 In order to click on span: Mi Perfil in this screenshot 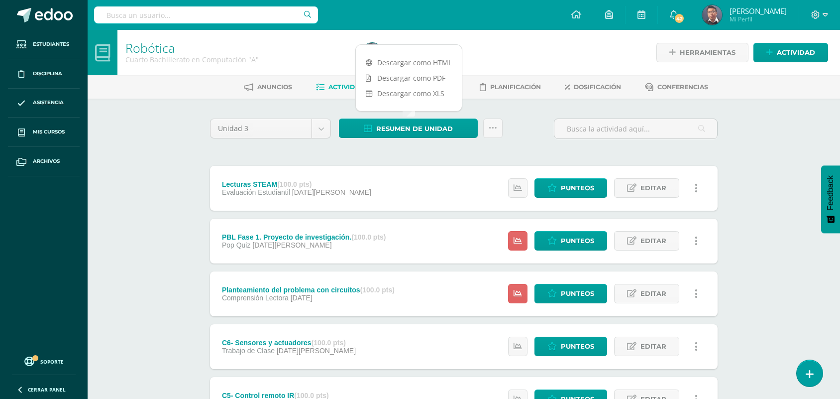, I will do `click(758, 19)`.